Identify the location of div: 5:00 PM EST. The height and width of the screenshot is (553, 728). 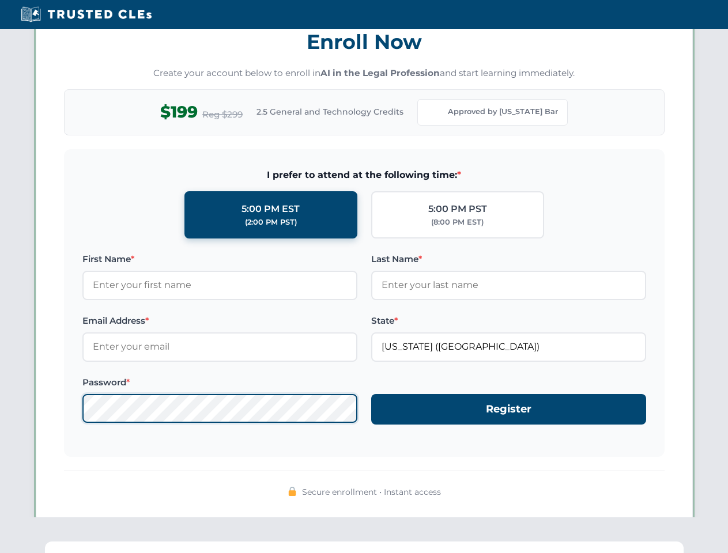
(270, 209).